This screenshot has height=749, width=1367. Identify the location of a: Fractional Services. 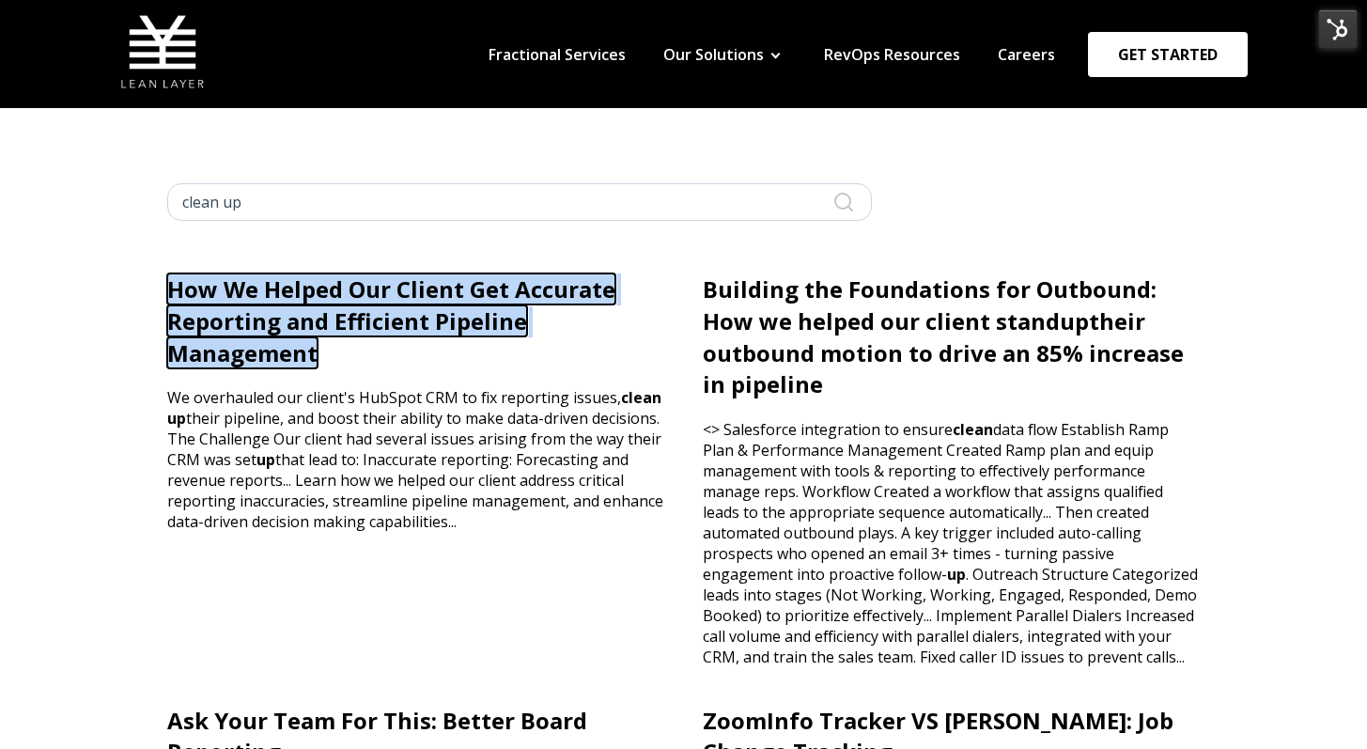
(557, 54).